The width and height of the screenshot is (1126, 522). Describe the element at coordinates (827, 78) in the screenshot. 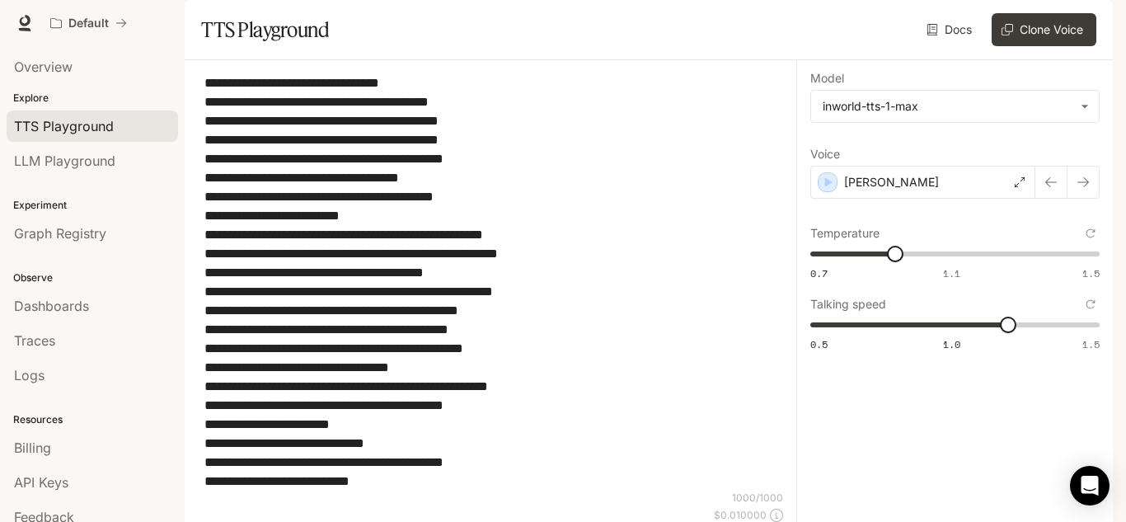

I see `p: Model` at that location.